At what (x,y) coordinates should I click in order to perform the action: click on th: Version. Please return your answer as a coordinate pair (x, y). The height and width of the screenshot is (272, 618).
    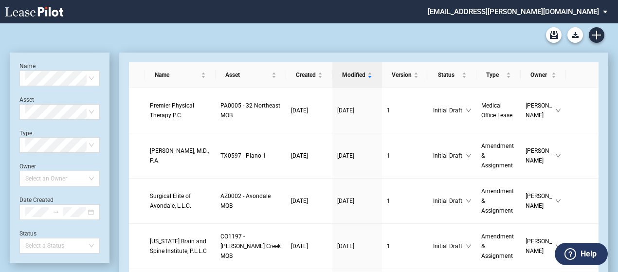
    Looking at the image, I should click on (405, 75).